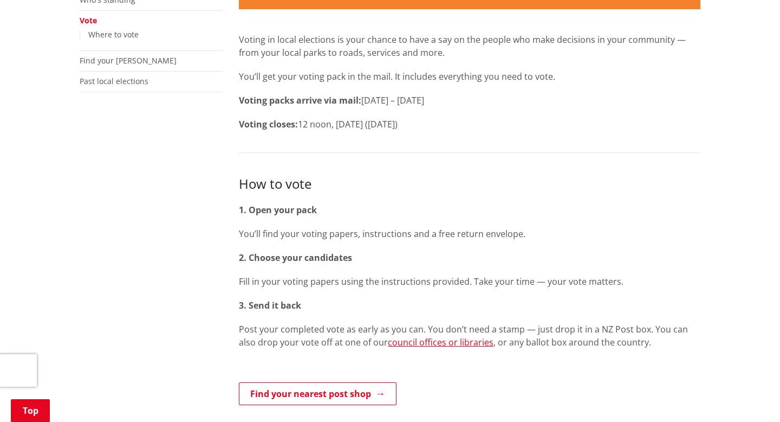 The height and width of the screenshot is (422, 780). What do you see at coordinates (30, 410) in the screenshot?
I see `a: Top` at bounding box center [30, 410].